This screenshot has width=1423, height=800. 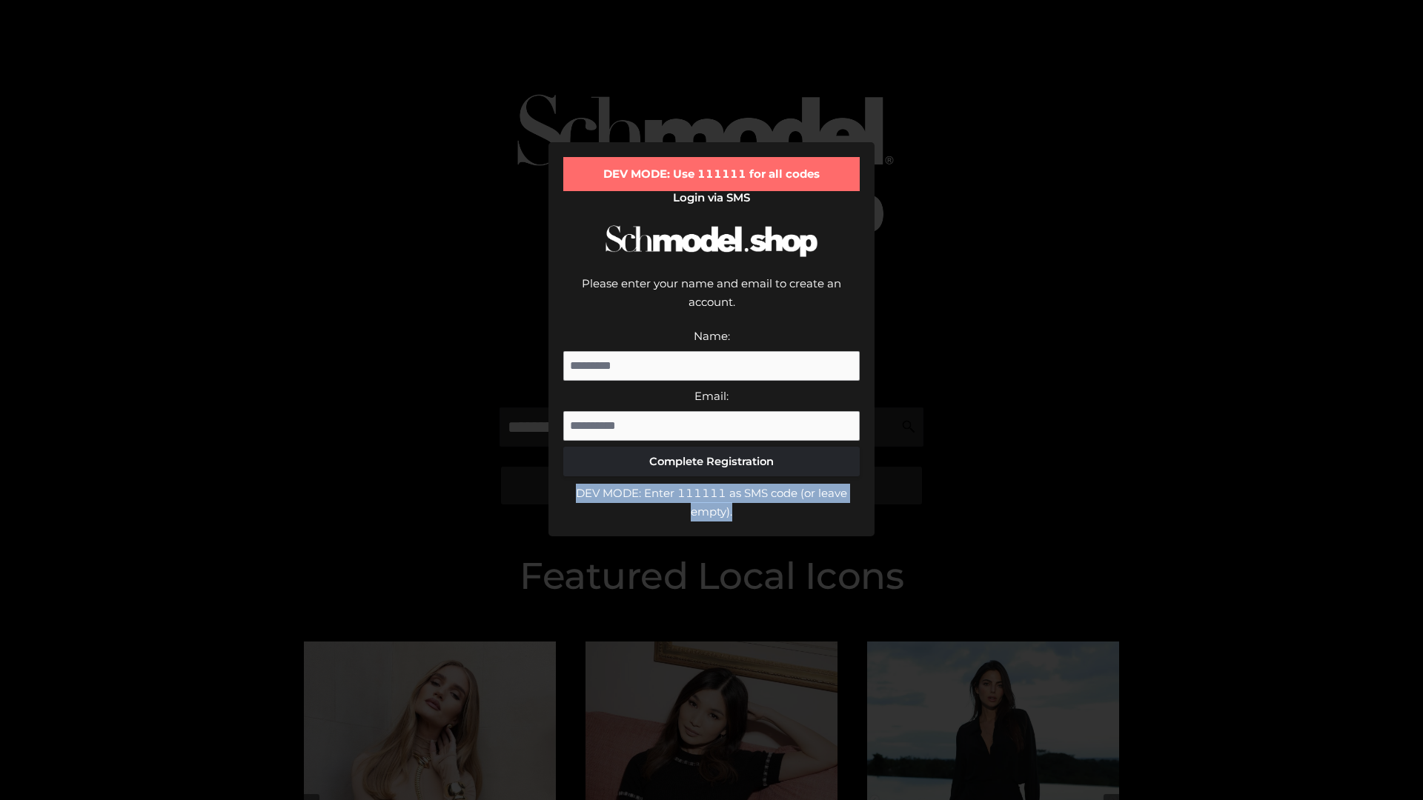 I want to click on label: Name:, so click(x=711, y=336).